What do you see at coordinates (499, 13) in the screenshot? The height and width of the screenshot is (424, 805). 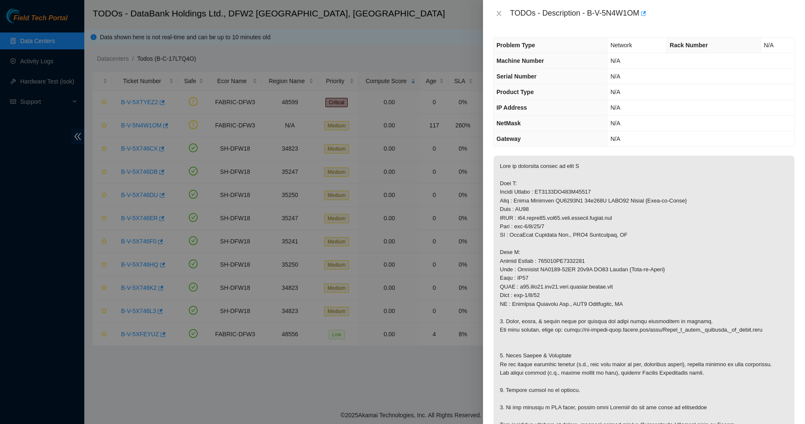 I see `span: close` at bounding box center [499, 13].